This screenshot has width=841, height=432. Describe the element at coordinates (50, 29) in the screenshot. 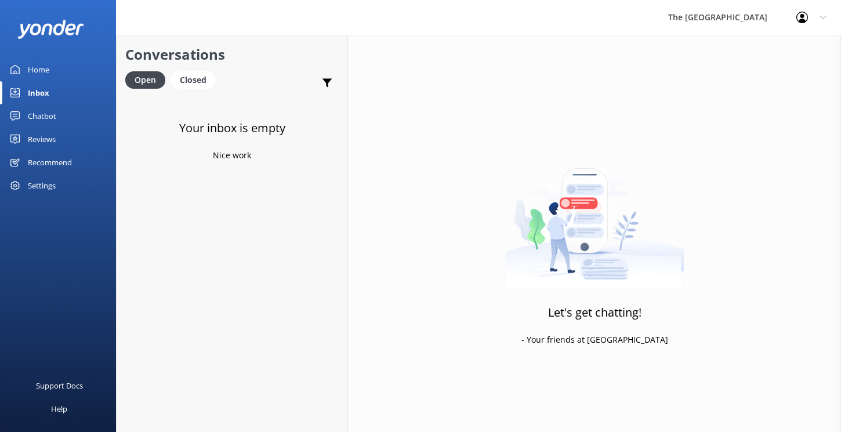

I see `img: yonder-white-logo.png` at that location.